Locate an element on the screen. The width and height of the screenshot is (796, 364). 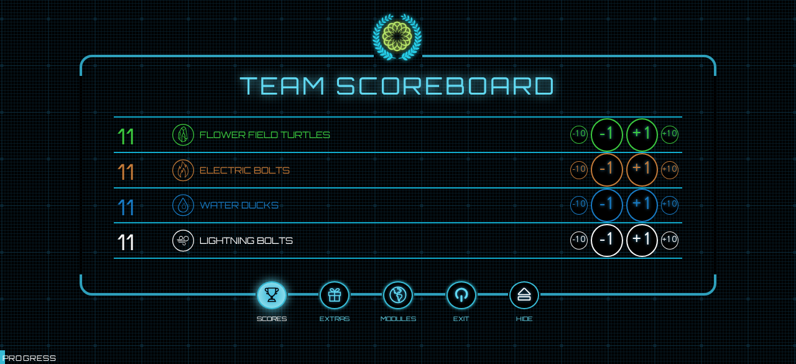
div: Extras is located at coordinates (335, 317).